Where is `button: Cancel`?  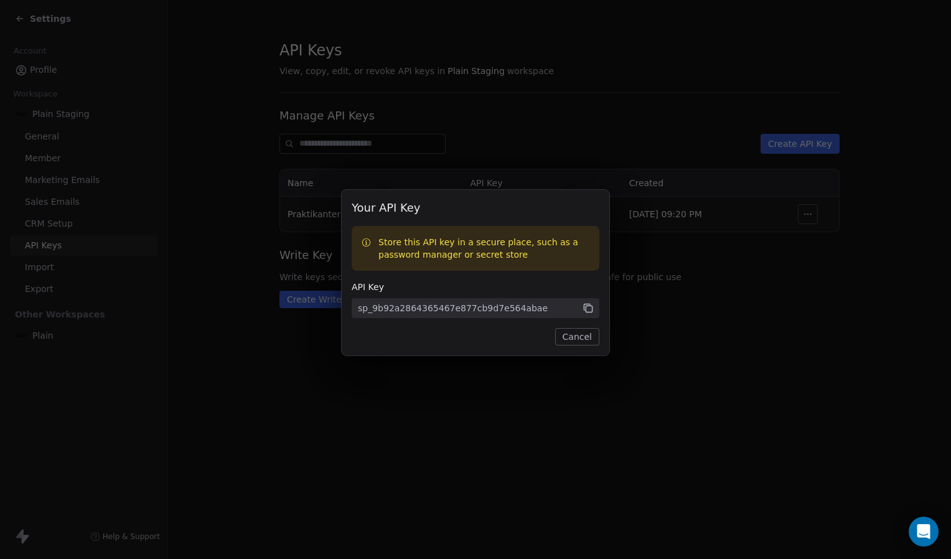
button: Cancel is located at coordinates (577, 337).